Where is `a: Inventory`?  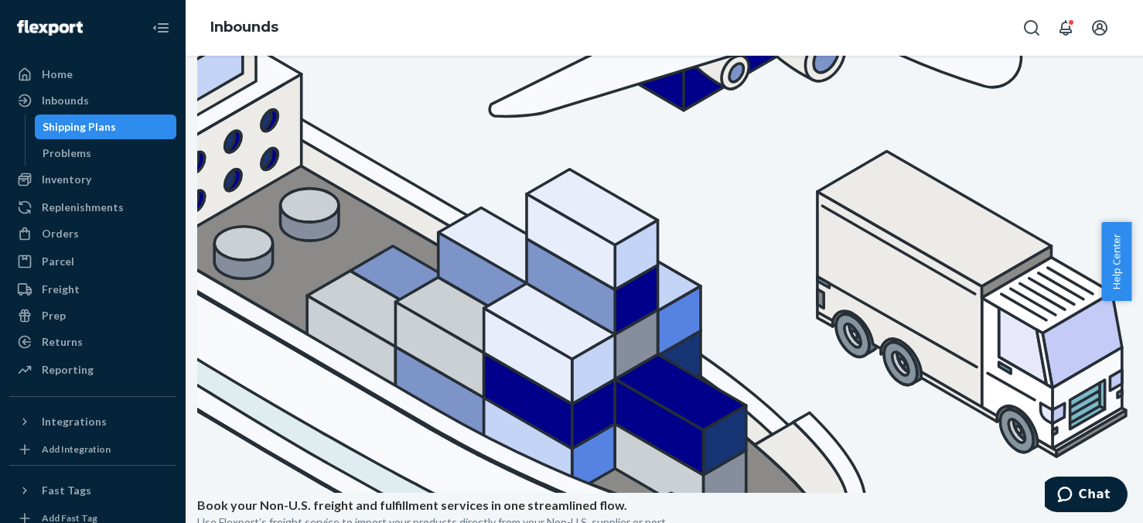
a: Inventory is located at coordinates (93, 179).